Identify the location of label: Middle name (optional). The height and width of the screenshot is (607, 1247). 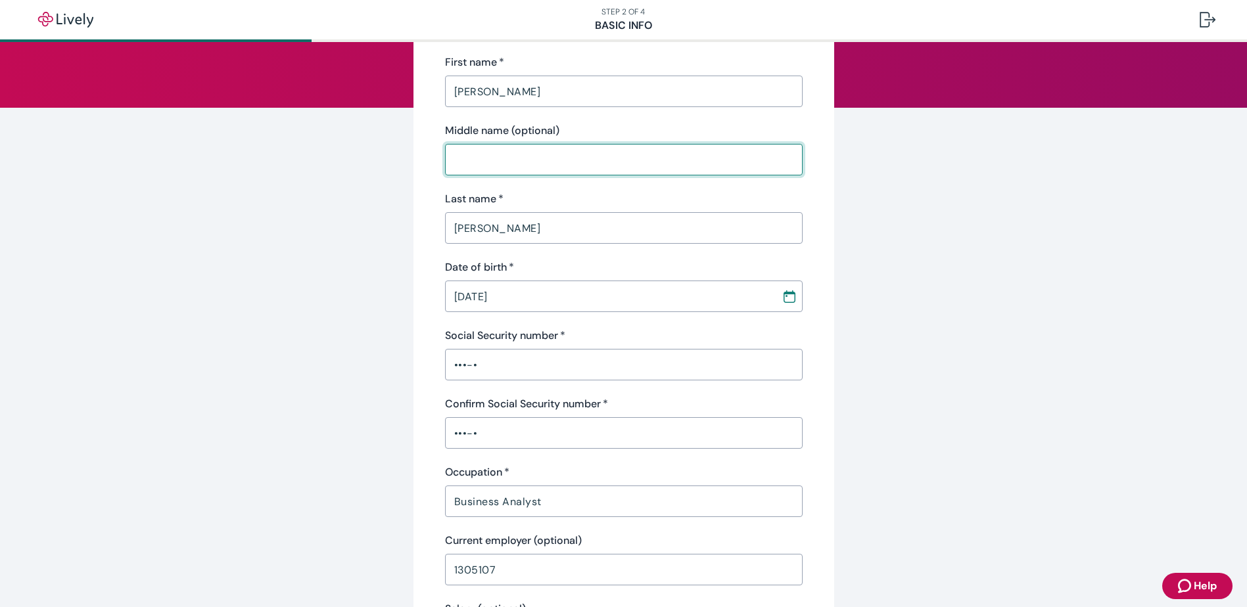
(502, 131).